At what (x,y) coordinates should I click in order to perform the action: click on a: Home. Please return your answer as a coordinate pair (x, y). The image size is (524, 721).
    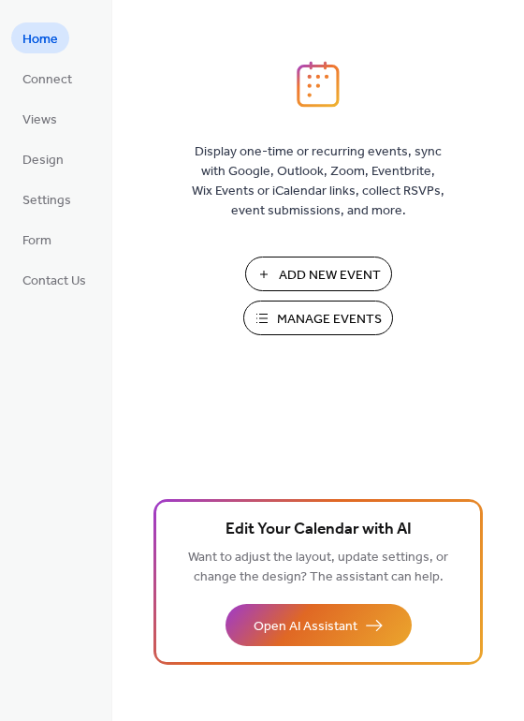
    Looking at the image, I should click on (40, 37).